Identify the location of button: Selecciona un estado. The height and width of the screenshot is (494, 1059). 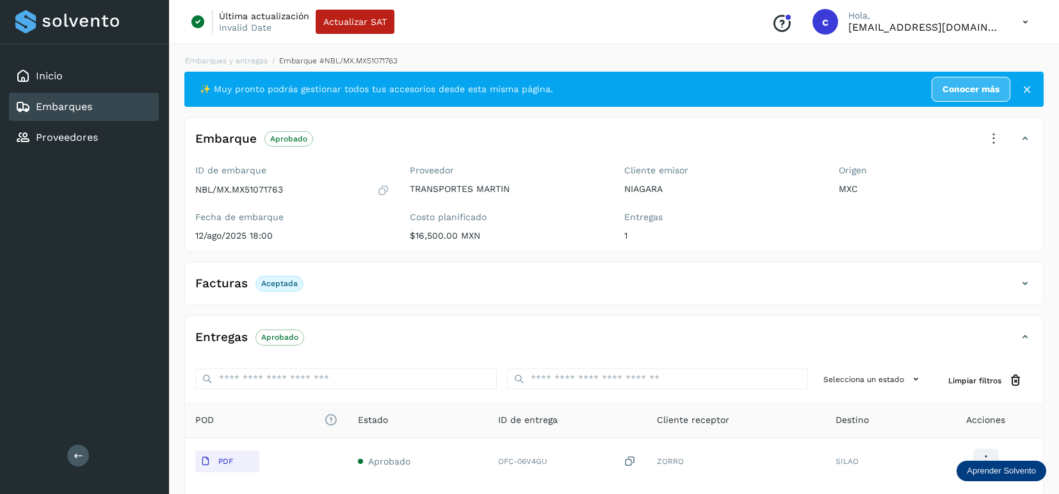
(872, 379).